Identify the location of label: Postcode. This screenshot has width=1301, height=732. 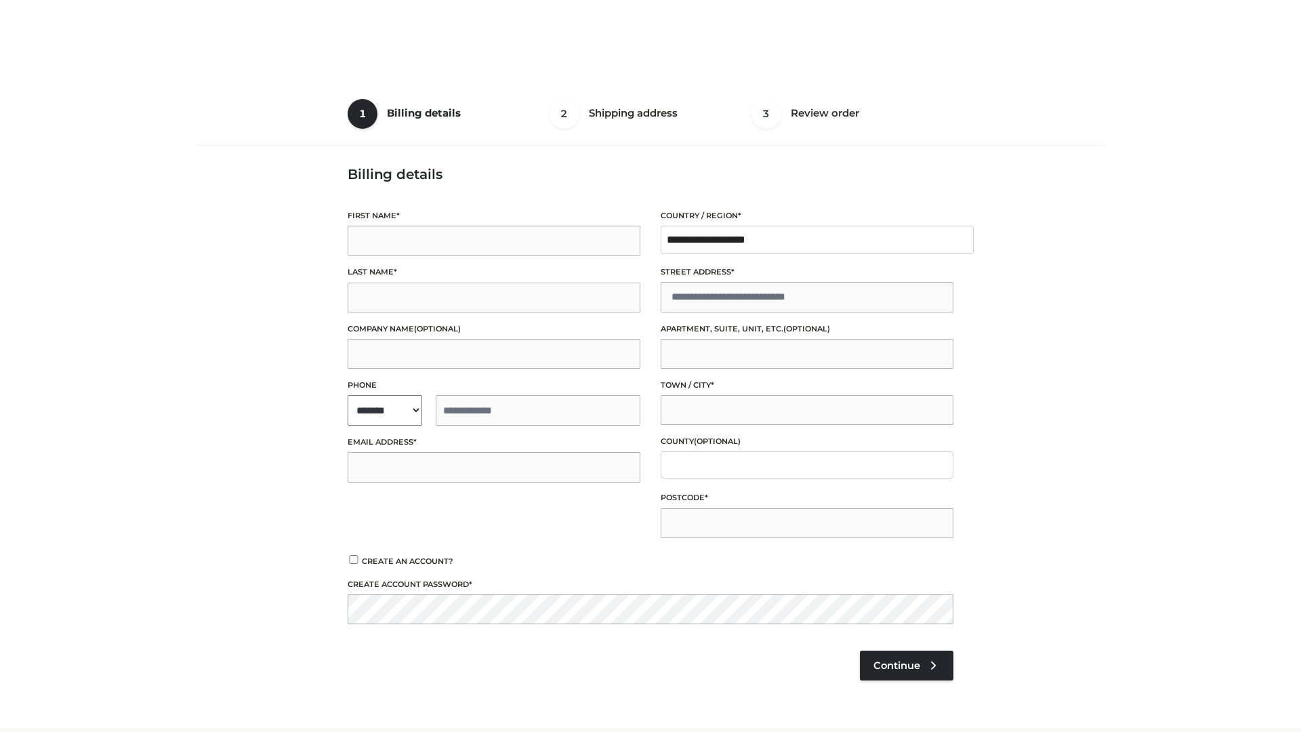
(807, 497).